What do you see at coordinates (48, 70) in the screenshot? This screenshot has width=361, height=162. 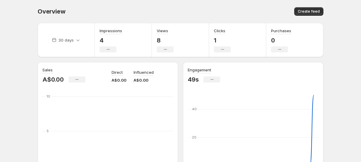 I see `h3: Sales` at bounding box center [48, 70].